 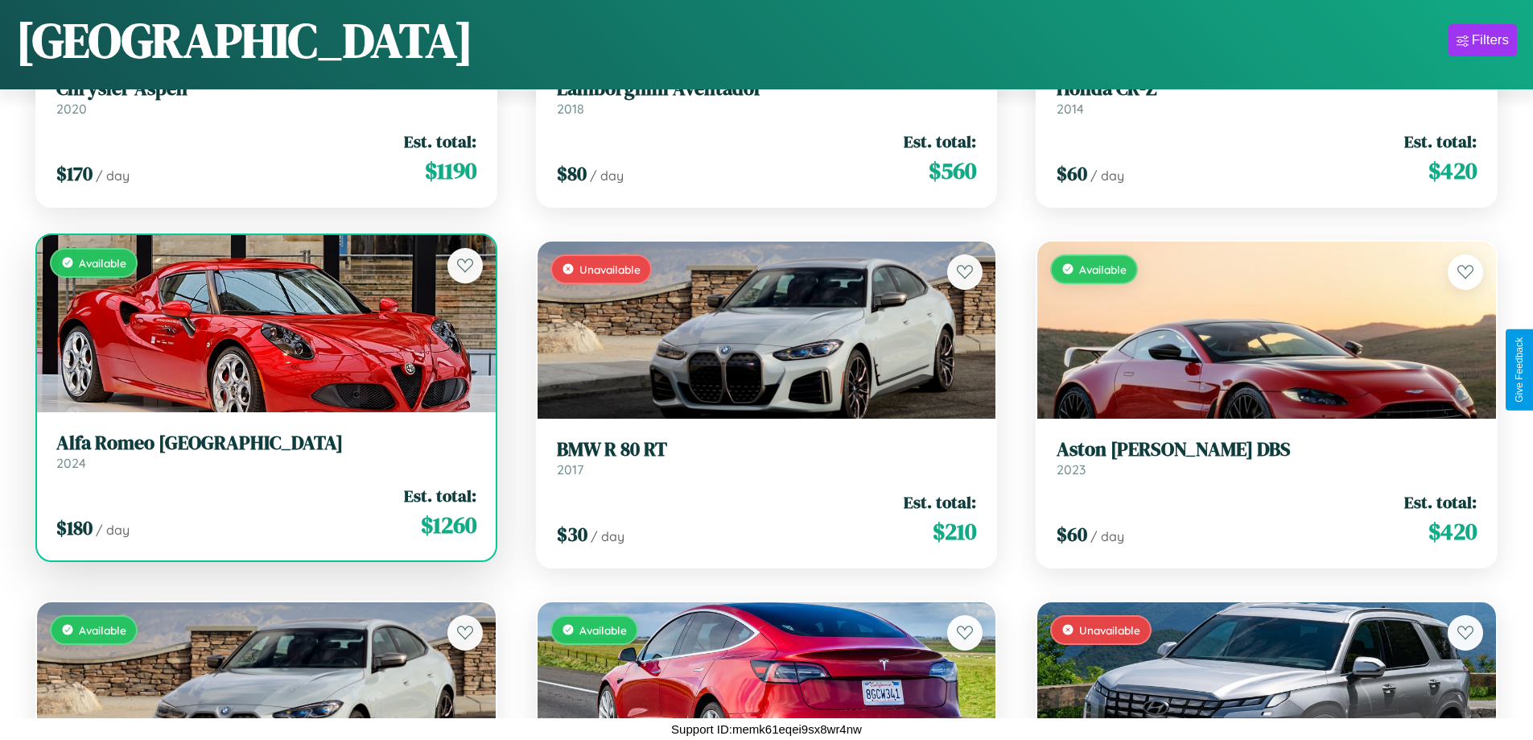 I want to click on span: $ 80, so click(x=571, y=173).